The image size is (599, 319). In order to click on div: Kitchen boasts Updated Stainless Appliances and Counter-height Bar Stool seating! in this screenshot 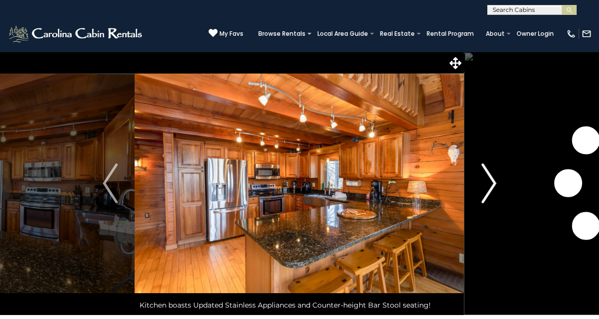, I will do `click(299, 305)`.